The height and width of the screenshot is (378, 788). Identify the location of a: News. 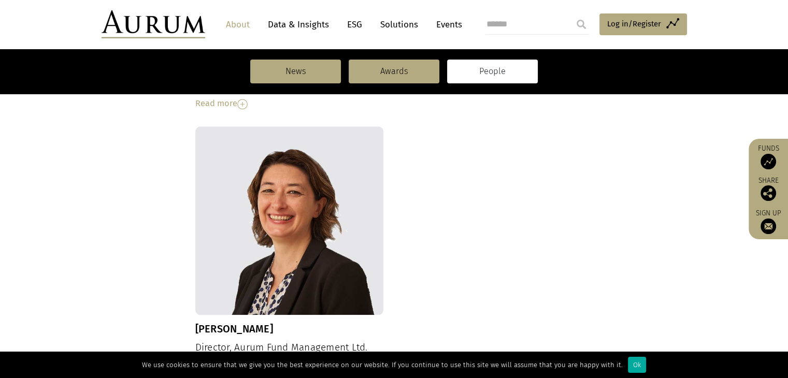
(295, 71).